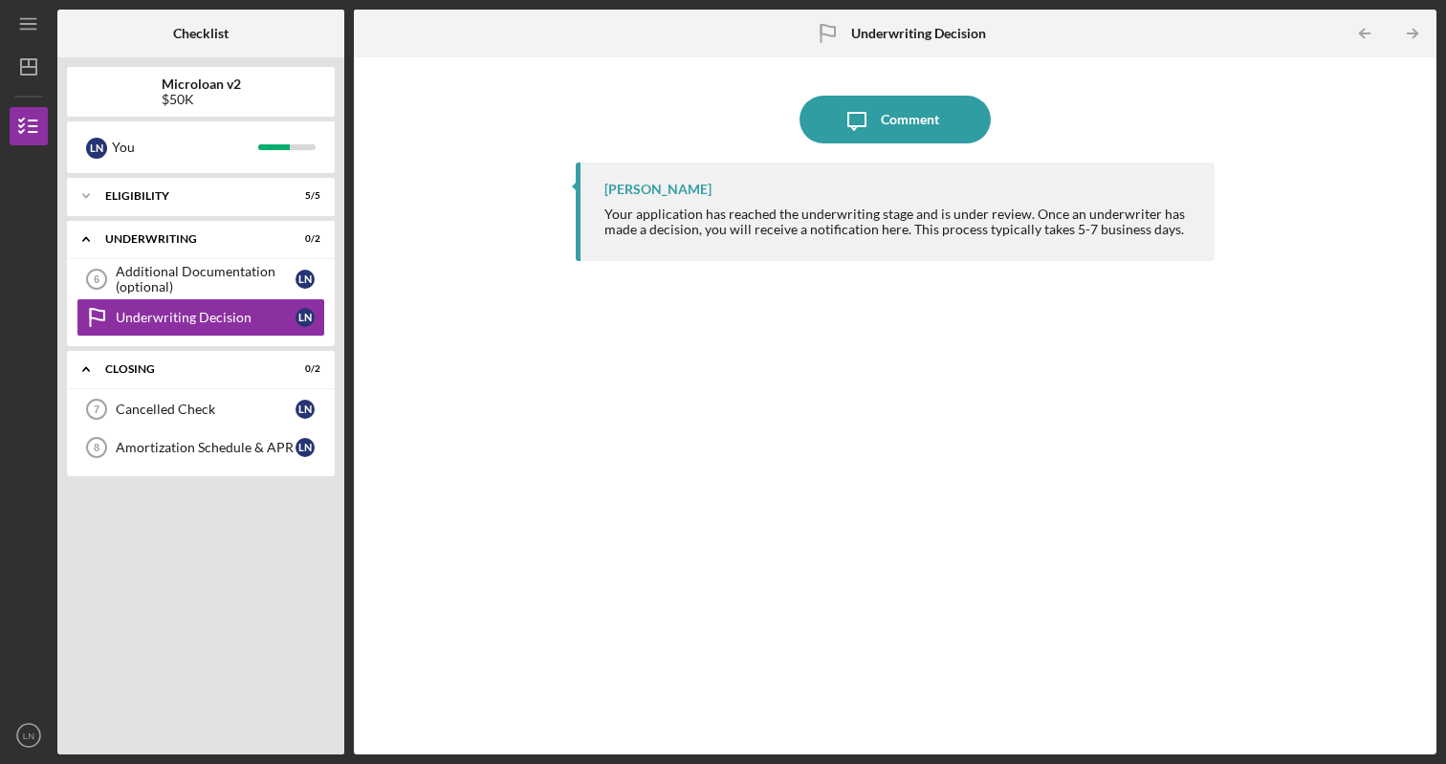  I want to click on button: Comment, so click(895, 120).